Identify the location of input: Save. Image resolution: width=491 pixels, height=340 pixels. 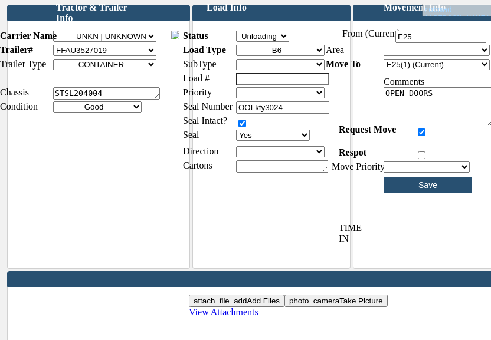
(428, 185).